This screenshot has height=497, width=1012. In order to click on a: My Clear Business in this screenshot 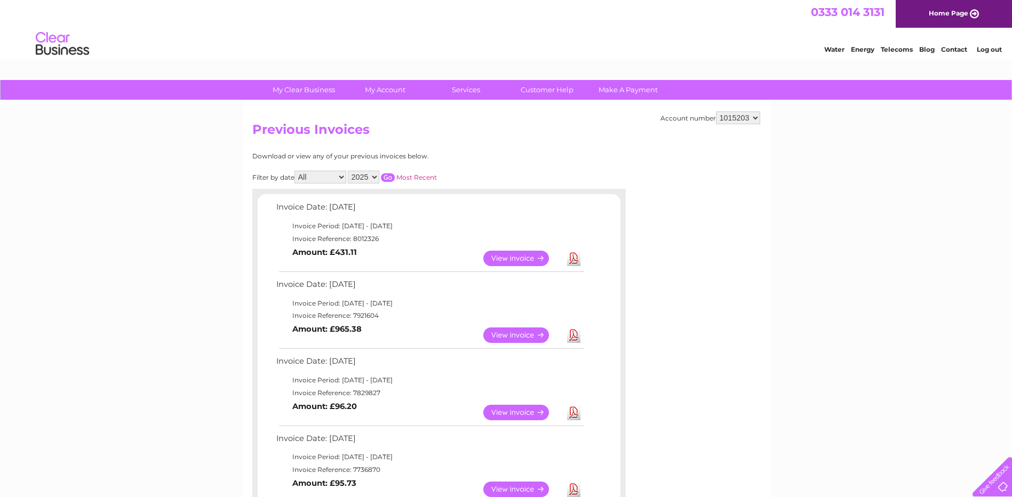, I will do `click(304, 90)`.